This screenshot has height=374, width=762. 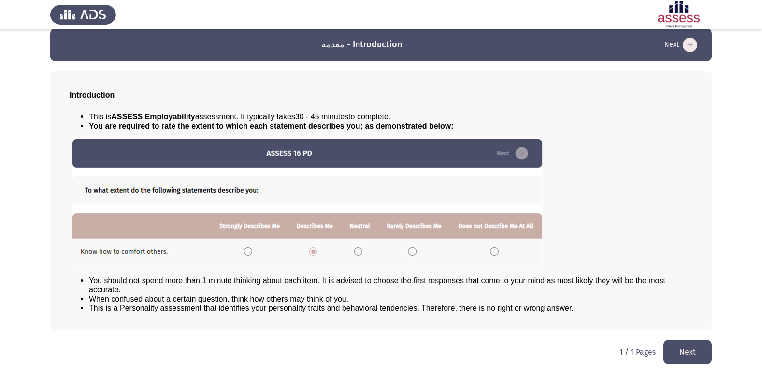 I want to click on h3: مقدمة - Introduction, so click(x=361, y=44).